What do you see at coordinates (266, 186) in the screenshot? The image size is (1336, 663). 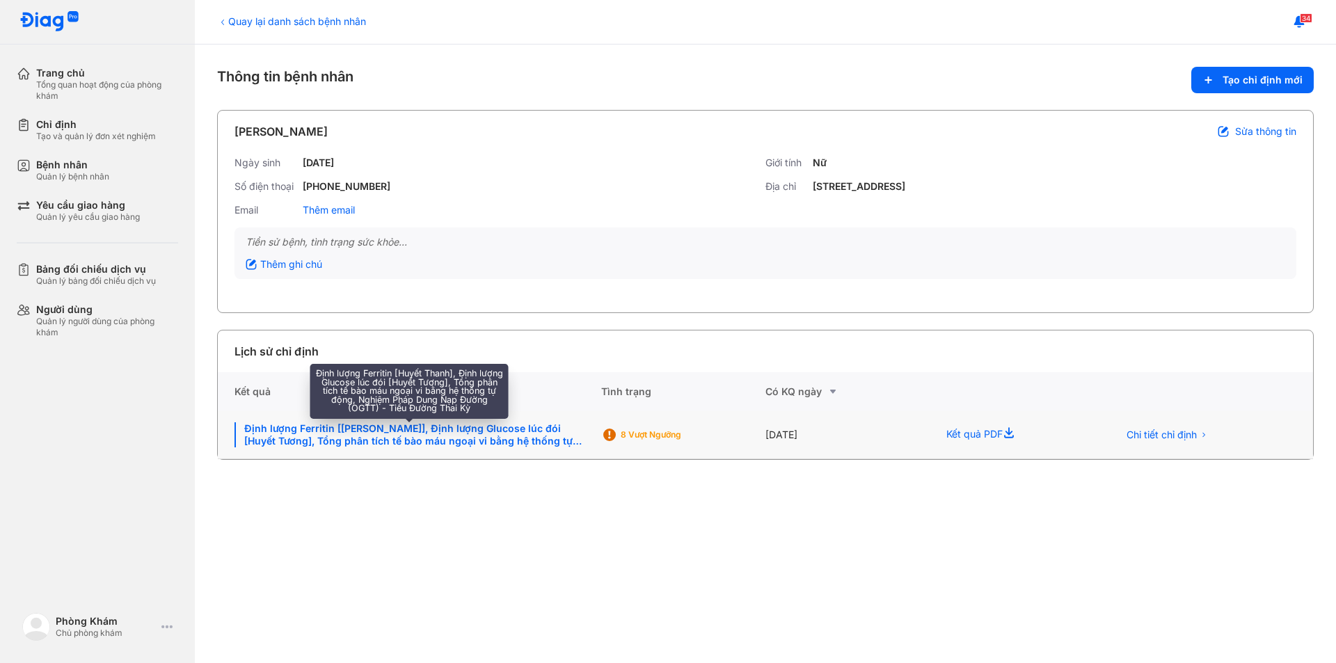 I see `div: Số điện thoại` at bounding box center [266, 186].